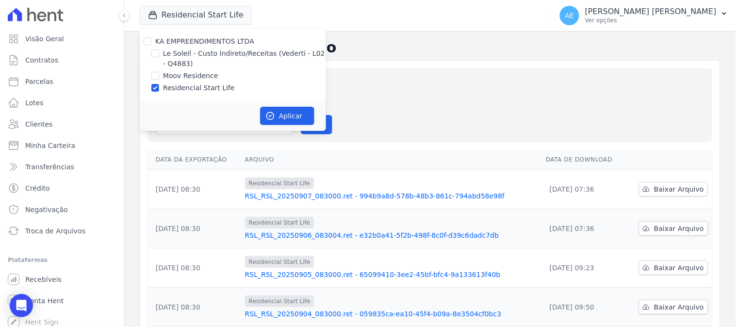 The width and height of the screenshot is (736, 327). Describe the element at coordinates (45, 39) in the screenshot. I see `span: Visão Geral` at that location.